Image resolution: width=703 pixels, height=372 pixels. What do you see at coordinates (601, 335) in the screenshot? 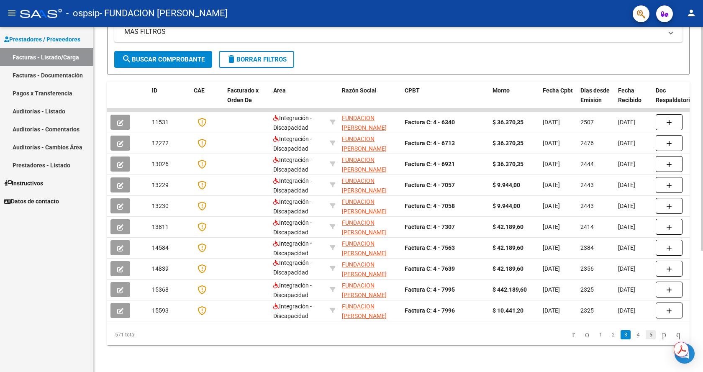
I see `li: page 1` at bounding box center [601, 335].